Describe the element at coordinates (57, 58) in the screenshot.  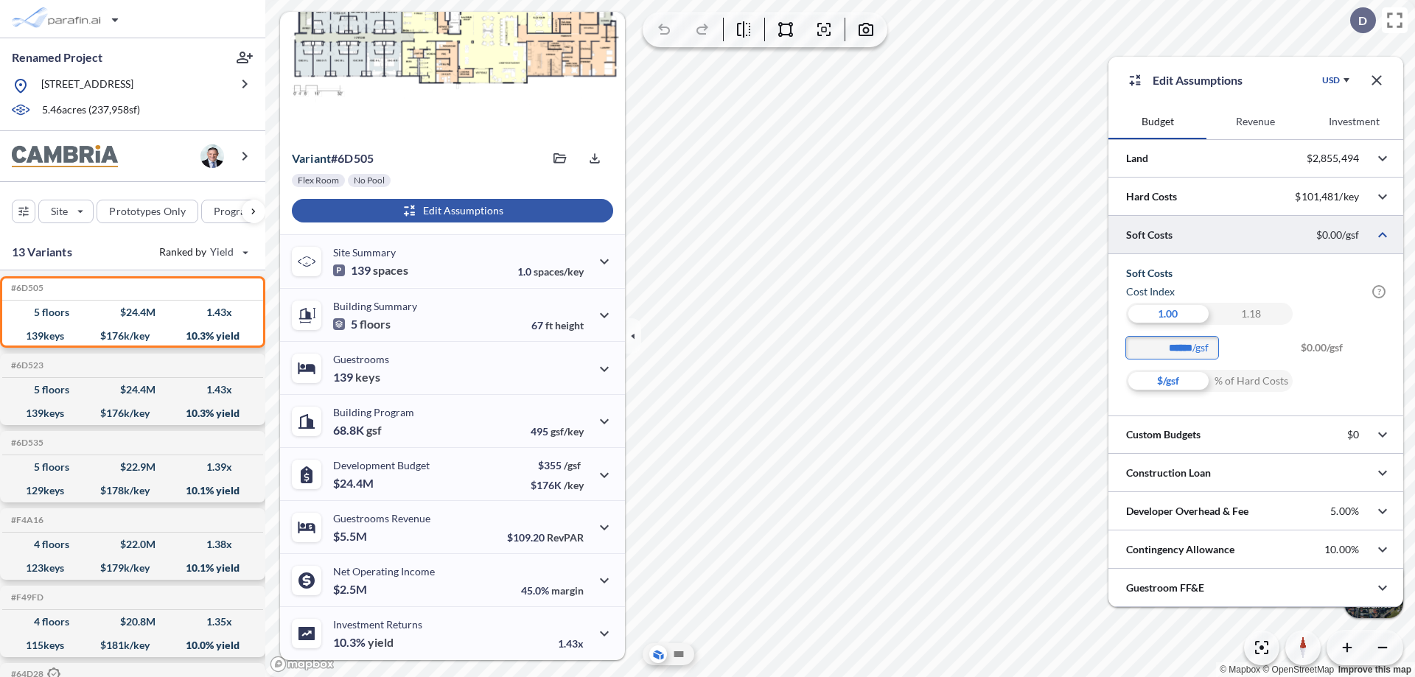
I see `p: Renamed Project` at that location.